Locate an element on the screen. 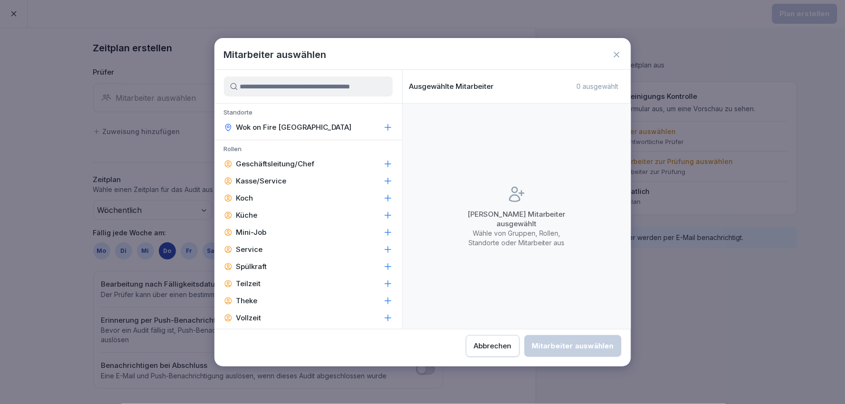 The width and height of the screenshot is (845, 404). p: Service is located at coordinates (250, 250).